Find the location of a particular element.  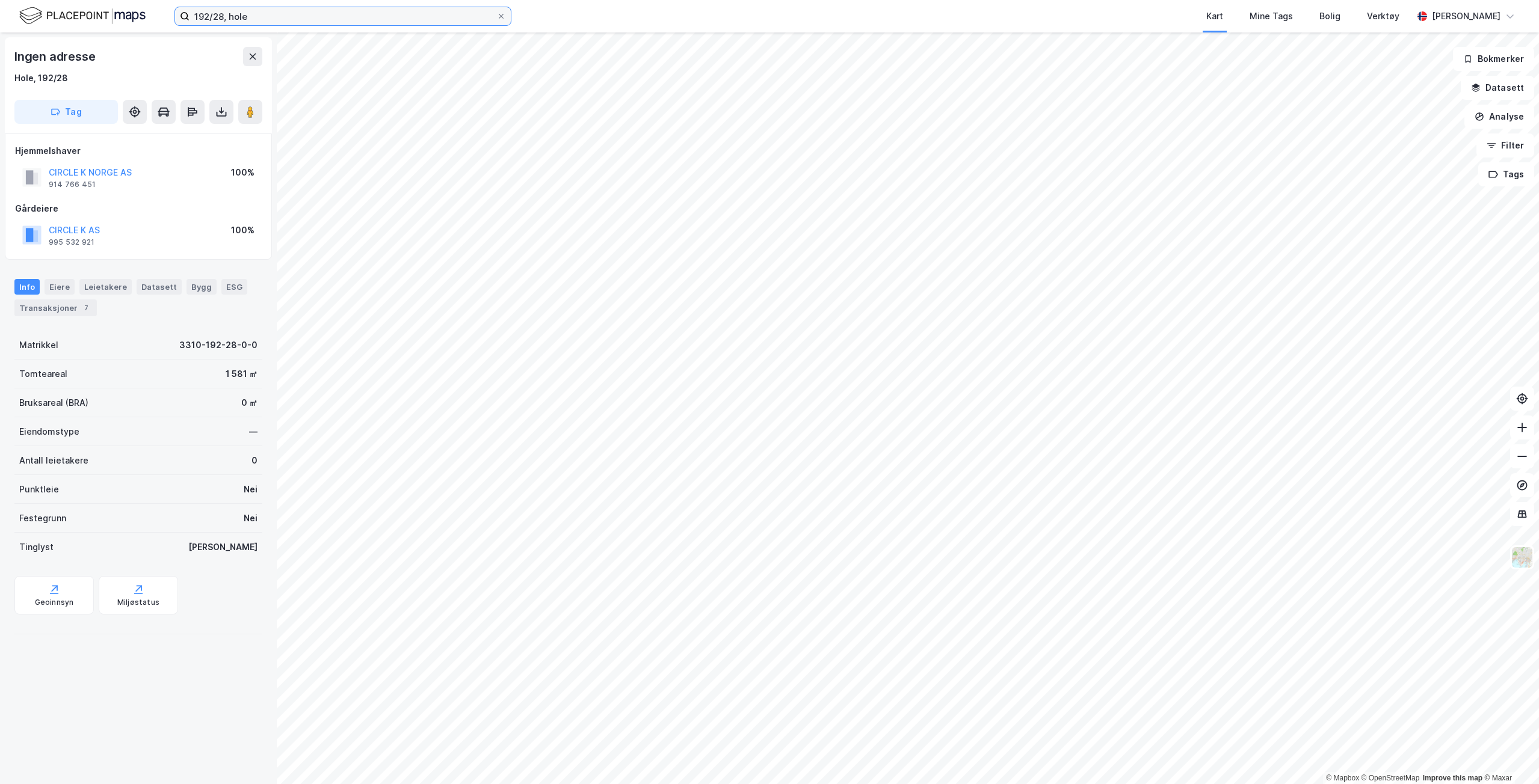

div: Kontrollprogram for chat is located at coordinates (1509, 755).